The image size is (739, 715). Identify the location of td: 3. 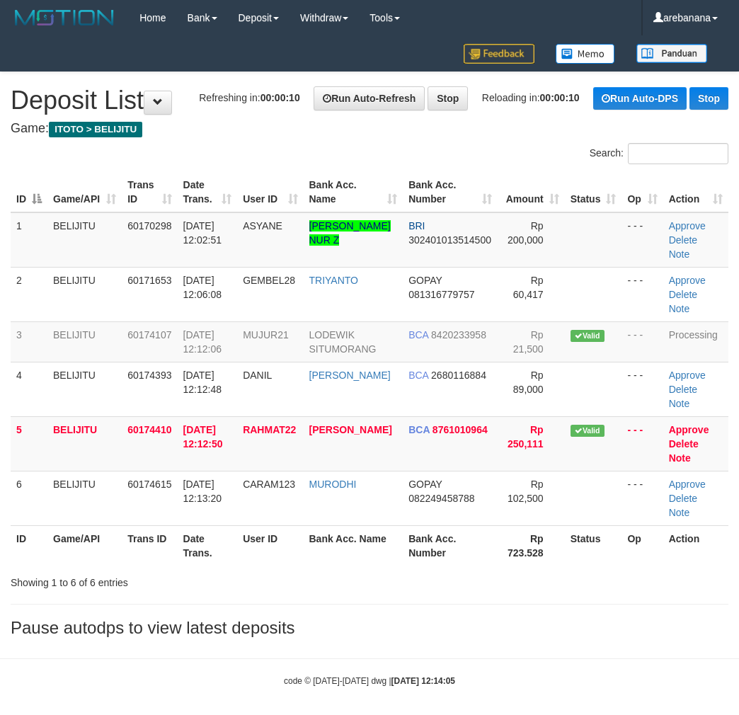
(29, 341).